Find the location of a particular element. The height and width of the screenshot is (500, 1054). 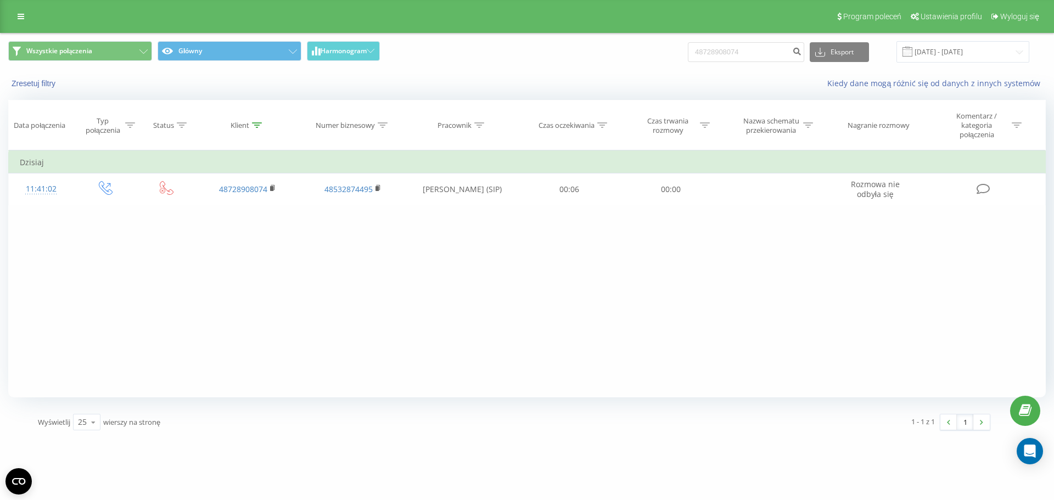

div: Czas oczekiwania is located at coordinates (567, 125).